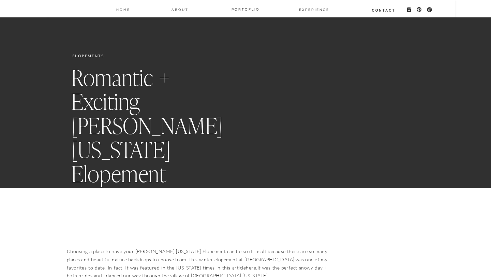  What do you see at coordinates (383, 10) in the screenshot?
I see `nav: Contact` at bounding box center [383, 10].